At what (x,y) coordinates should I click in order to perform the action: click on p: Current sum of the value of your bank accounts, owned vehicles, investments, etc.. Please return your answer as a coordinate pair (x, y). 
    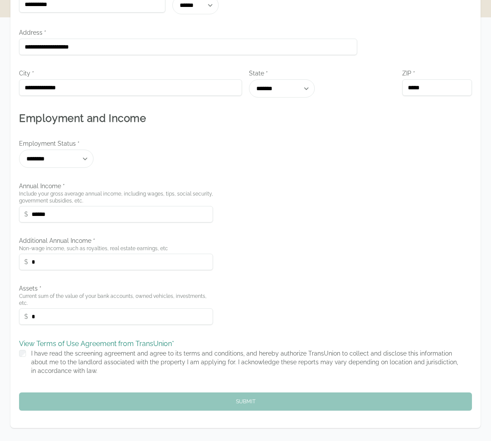
    Looking at the image, I should click on (116, 299).